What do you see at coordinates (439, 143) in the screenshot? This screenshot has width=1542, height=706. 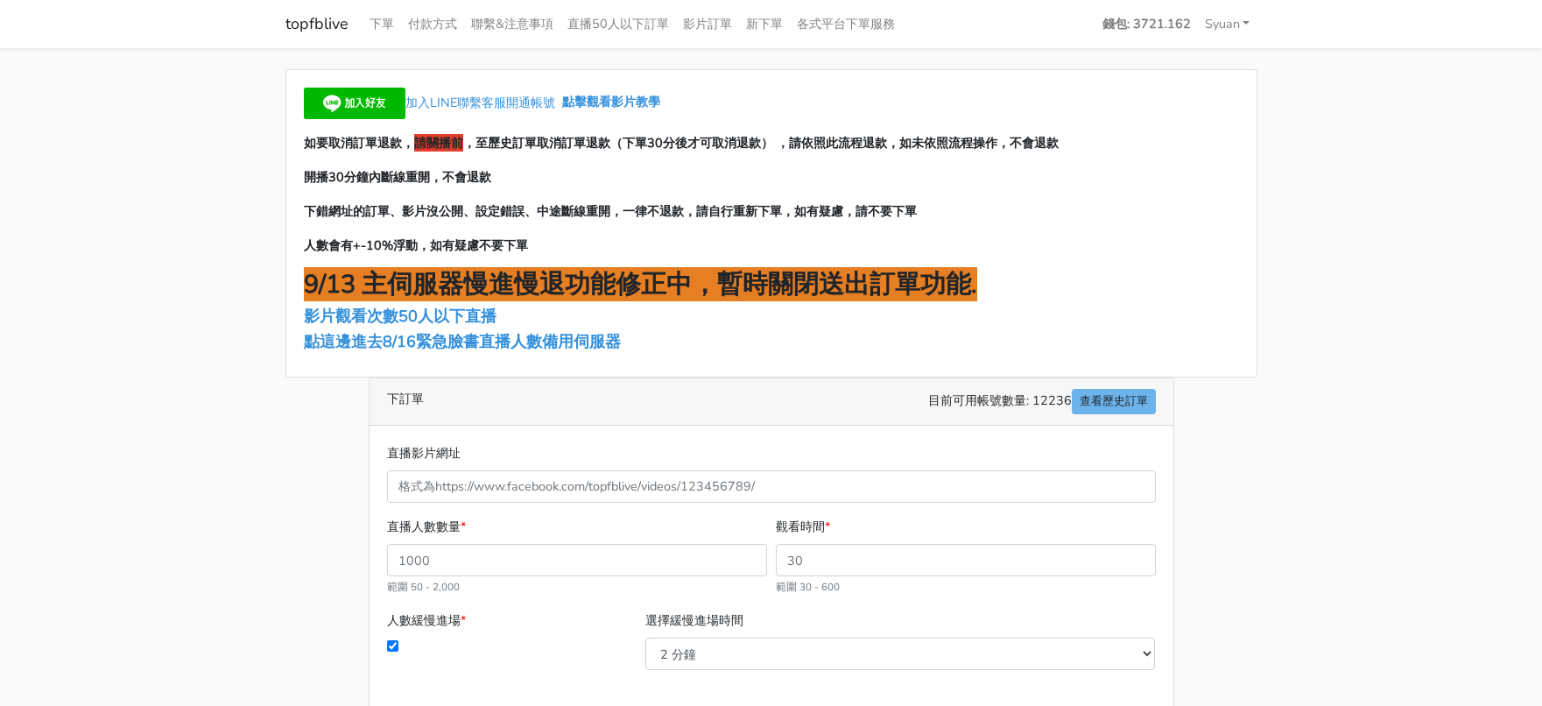 I see `span: 請關播前` at bounding box center [439, 143].